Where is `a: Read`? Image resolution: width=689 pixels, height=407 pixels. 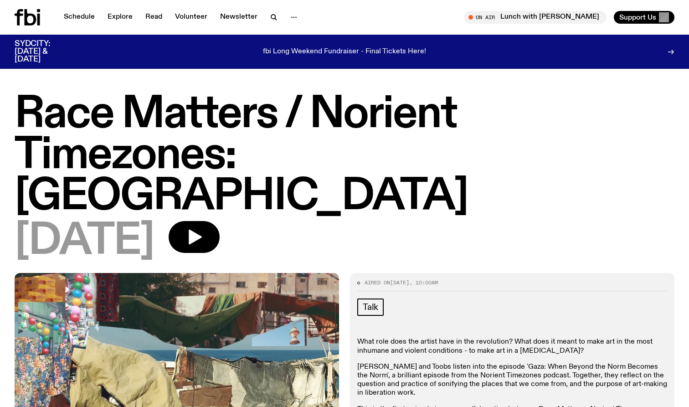 a: Read is located at coordinates (154, 17).